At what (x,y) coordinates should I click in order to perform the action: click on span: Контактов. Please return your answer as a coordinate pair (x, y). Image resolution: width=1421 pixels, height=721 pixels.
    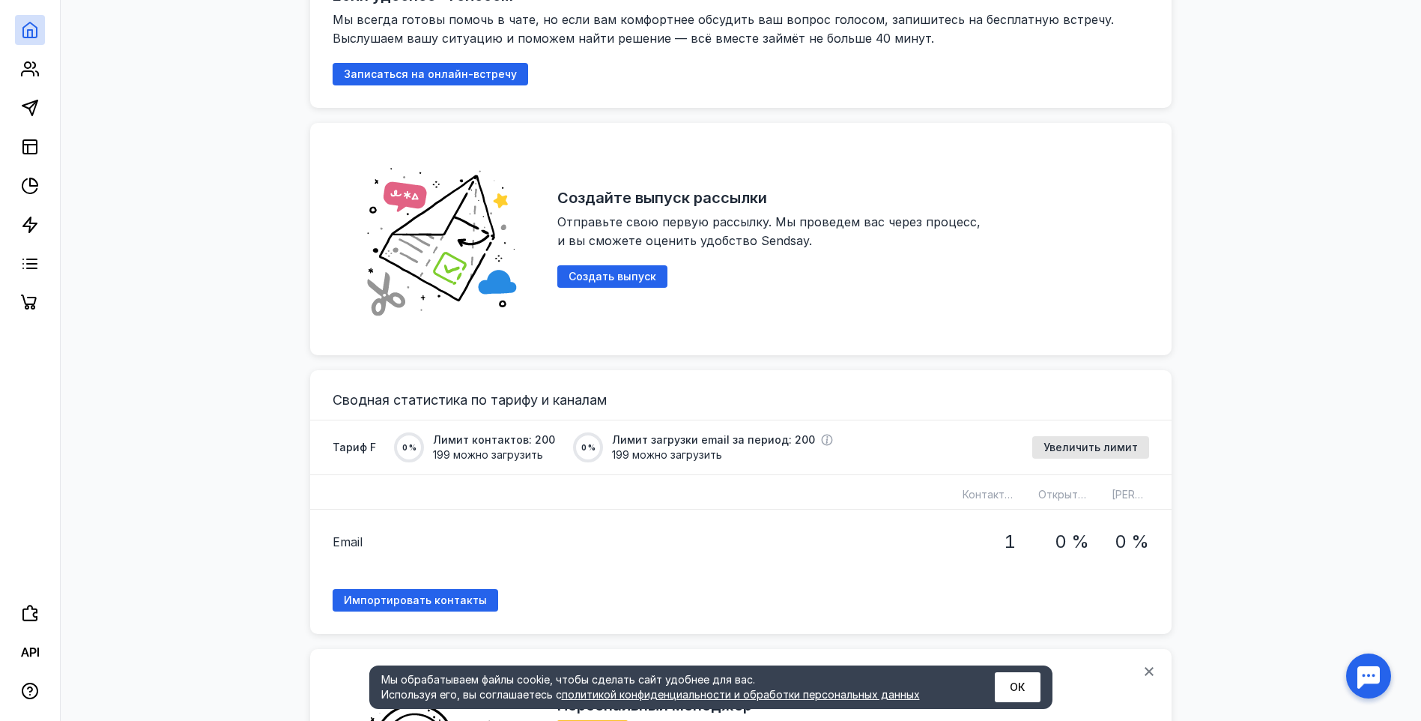
    Looking at the image, I should click on (990, 494).